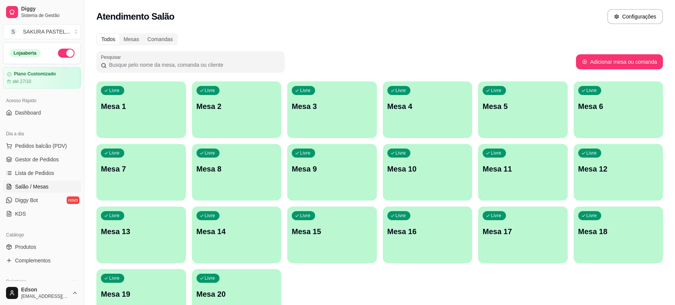 The image size is (675, 305). I want to click on button: LivreMesa 10, so click(428, 172).